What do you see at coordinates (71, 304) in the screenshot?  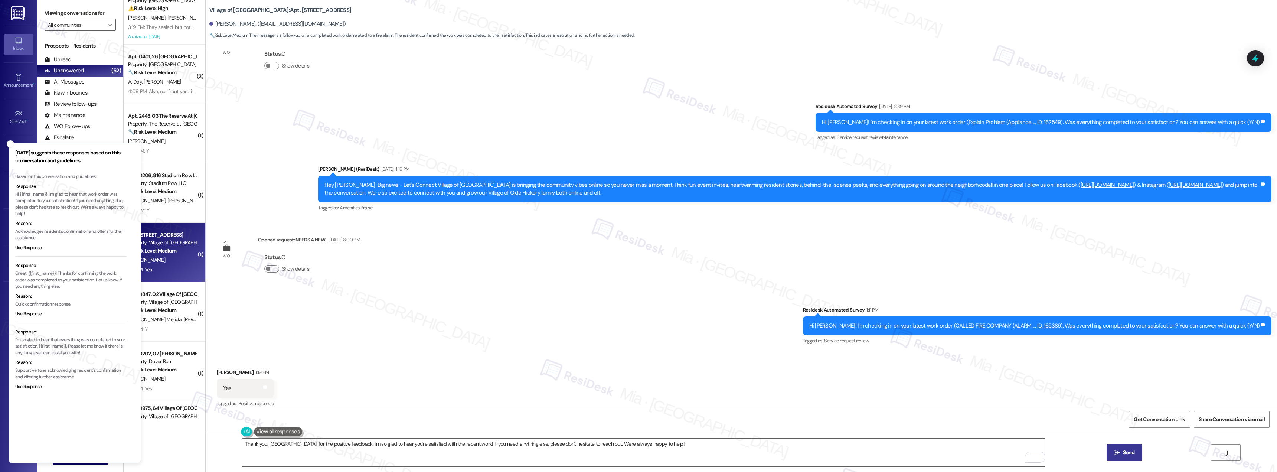 I see `p: Quick confirmation response.` at bounding box center [71, 304].